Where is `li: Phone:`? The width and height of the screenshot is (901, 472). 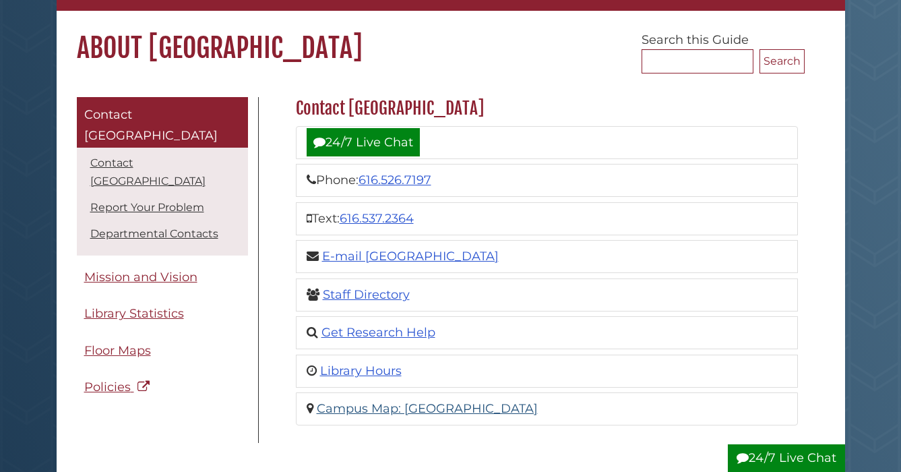 li: Phone: is located at coordinates (547, 180).